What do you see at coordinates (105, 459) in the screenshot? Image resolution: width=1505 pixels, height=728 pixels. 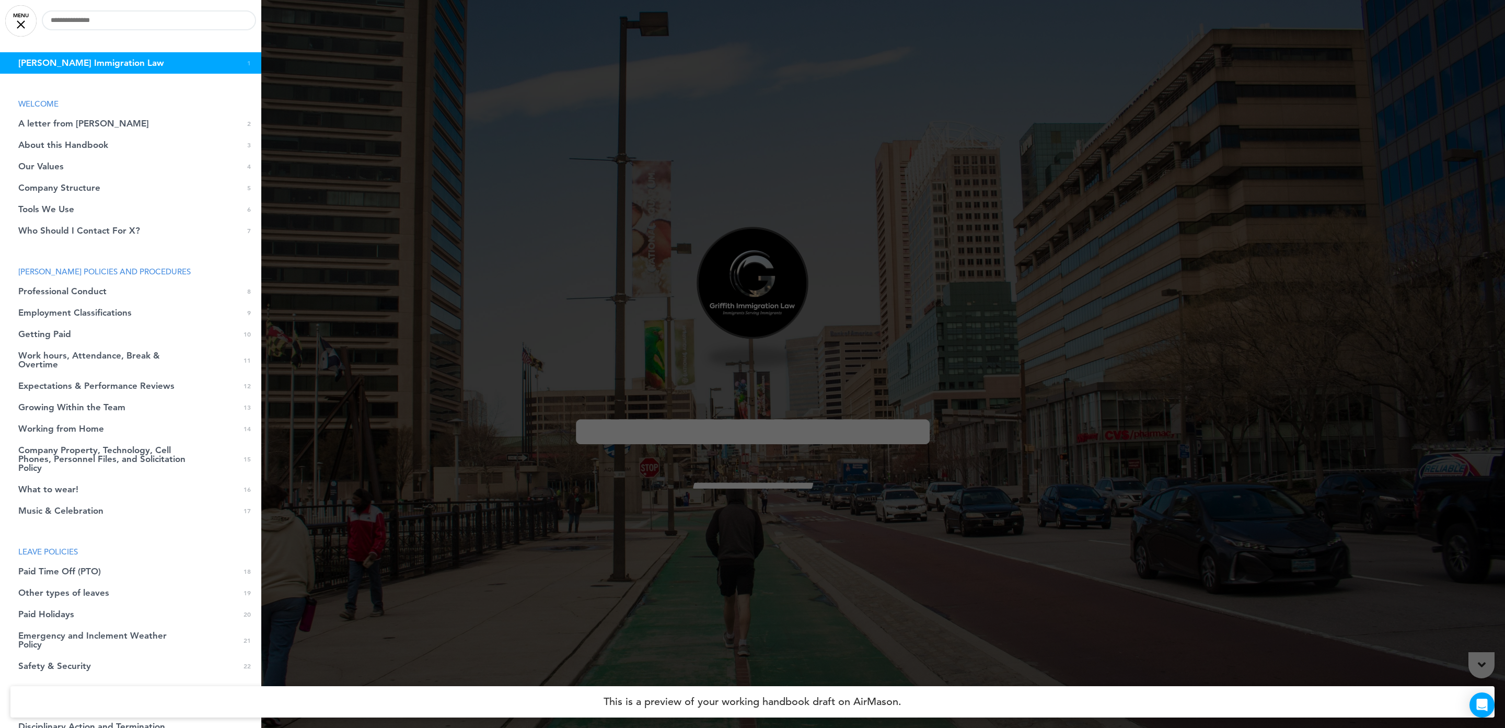 I see `span: Company Property, Technology, Cell Phones, Personnel Files, and Solicitation Policy` at bounding box center [105, 459].